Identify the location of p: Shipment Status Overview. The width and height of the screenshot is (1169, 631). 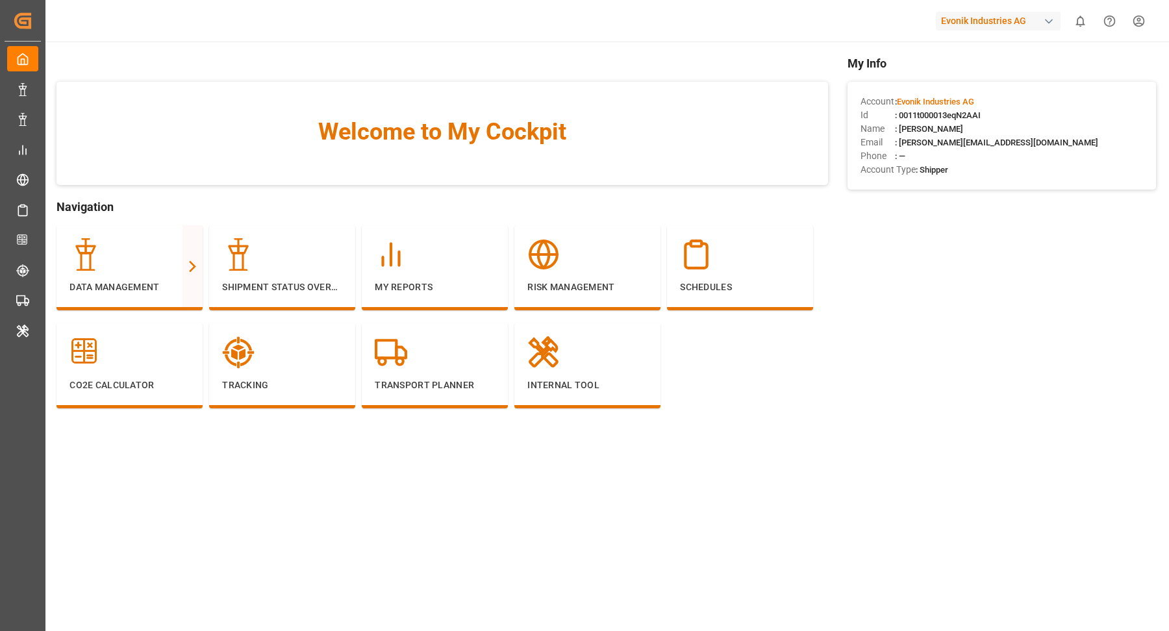
(282, 287).